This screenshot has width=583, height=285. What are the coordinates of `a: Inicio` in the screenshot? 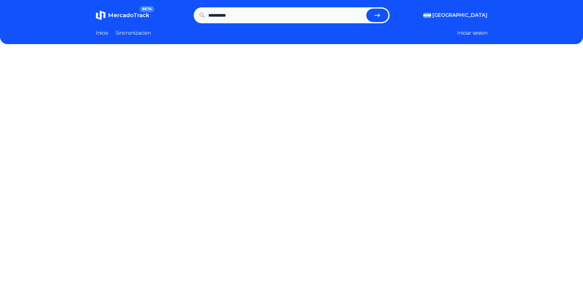 It's located at (102, 33).